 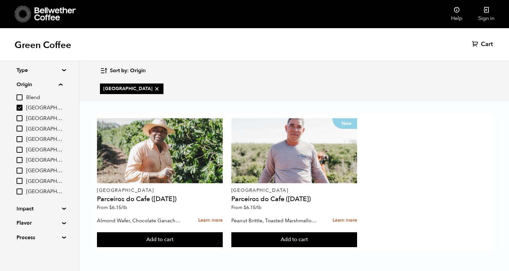 I want to click on span: Blend, so click(x=44, y=98).